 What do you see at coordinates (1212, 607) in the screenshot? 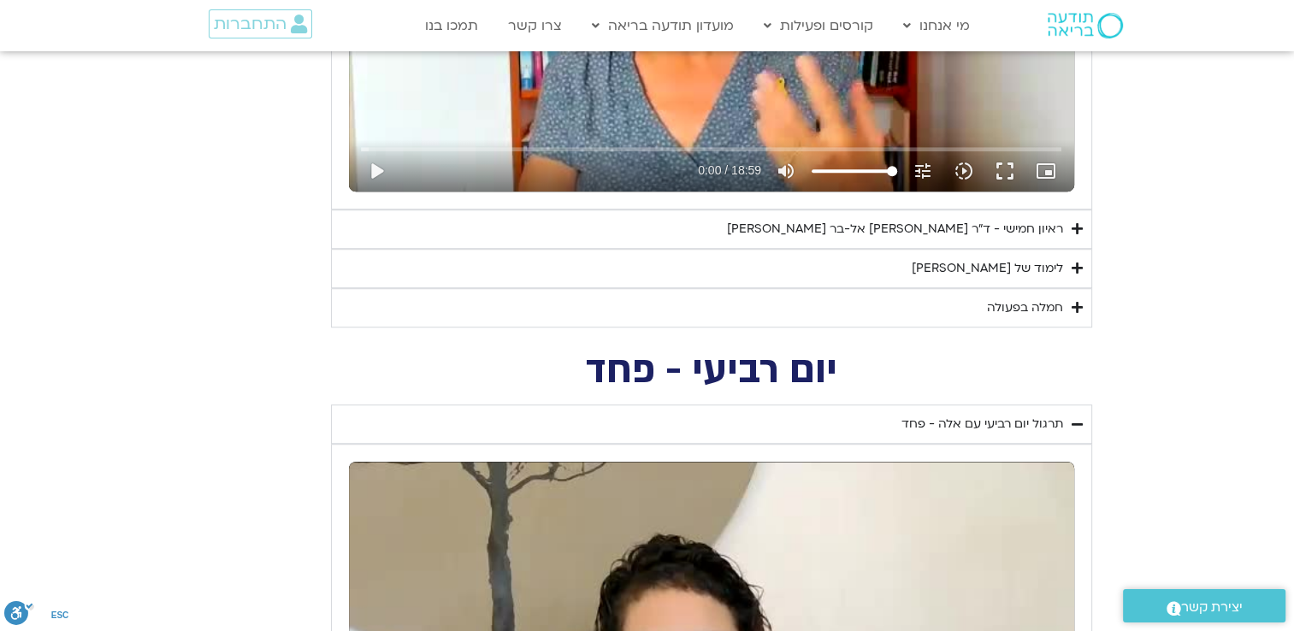
I see `span: יצירת קשר` at bounding box center [1212, 607].